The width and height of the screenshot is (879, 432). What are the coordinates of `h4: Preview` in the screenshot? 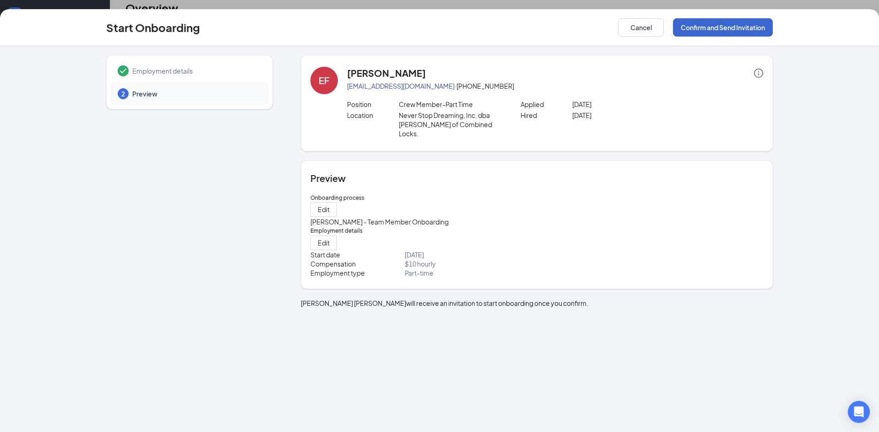 It's located at (536, 178).